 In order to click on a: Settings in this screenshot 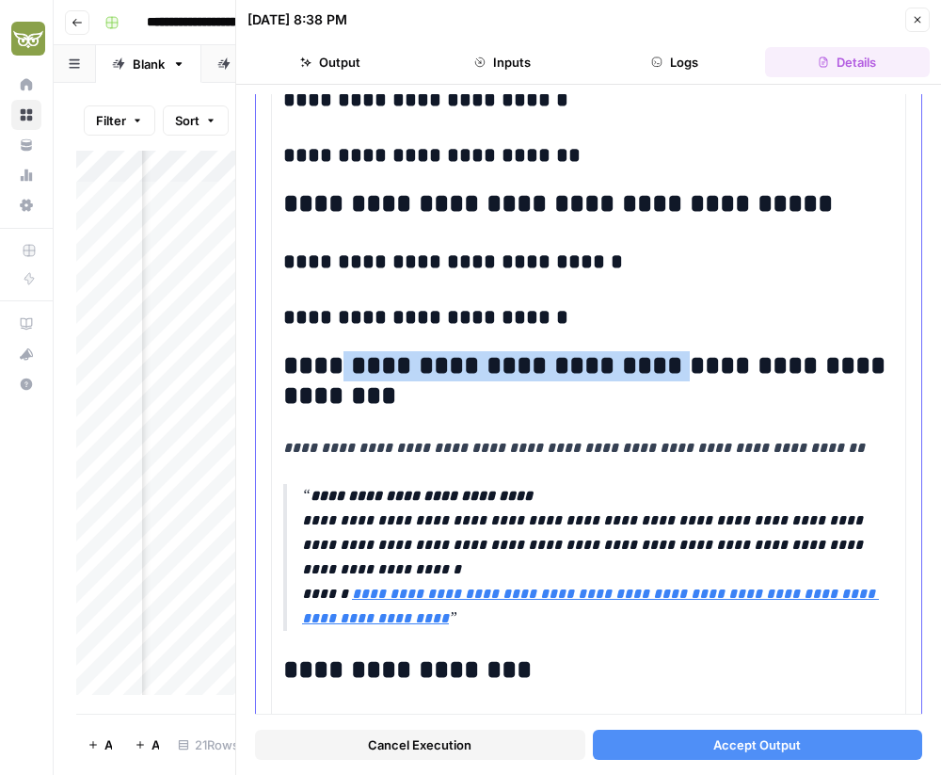, I will do `click(26, 205)`.